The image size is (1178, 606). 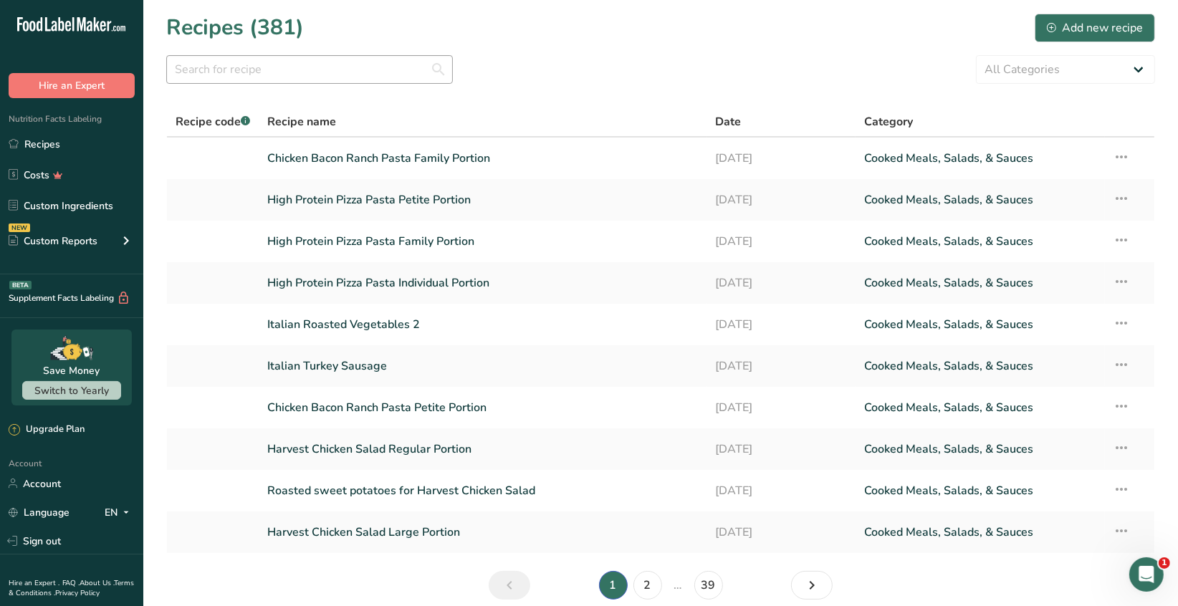 I want to click on div: Upgrade Plan, so click(x=47, y=430).